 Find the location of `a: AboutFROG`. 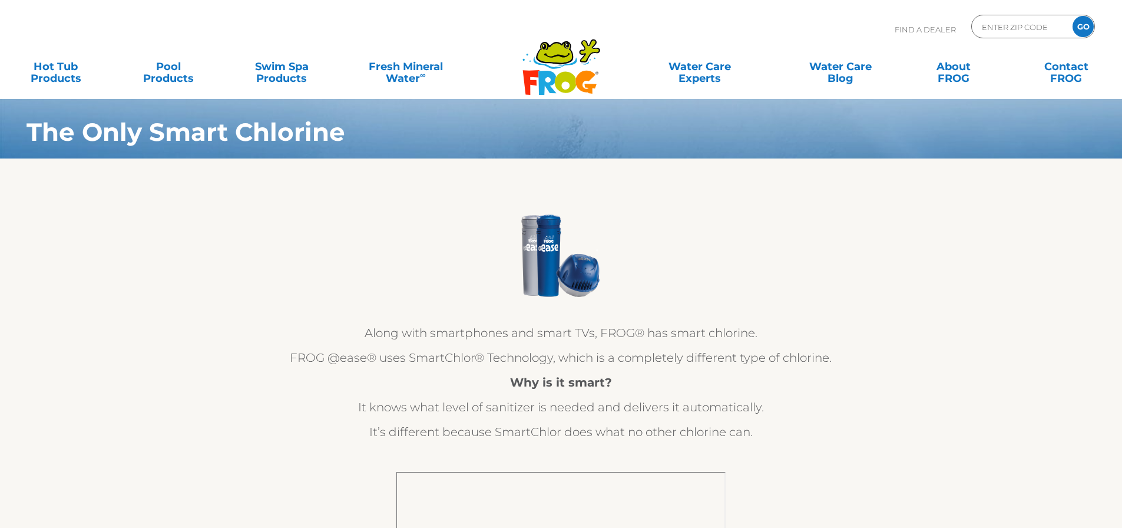

a: AboutFROG is located at coordinates (953, 67).